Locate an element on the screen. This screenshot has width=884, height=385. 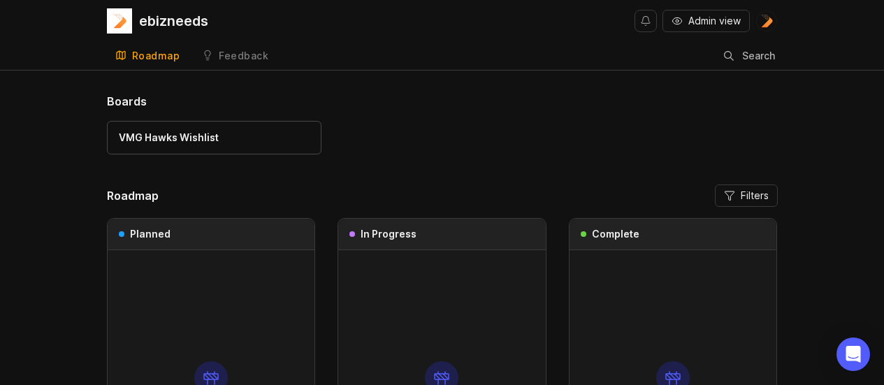
h1: Boards is located at coordinates (443, 101).